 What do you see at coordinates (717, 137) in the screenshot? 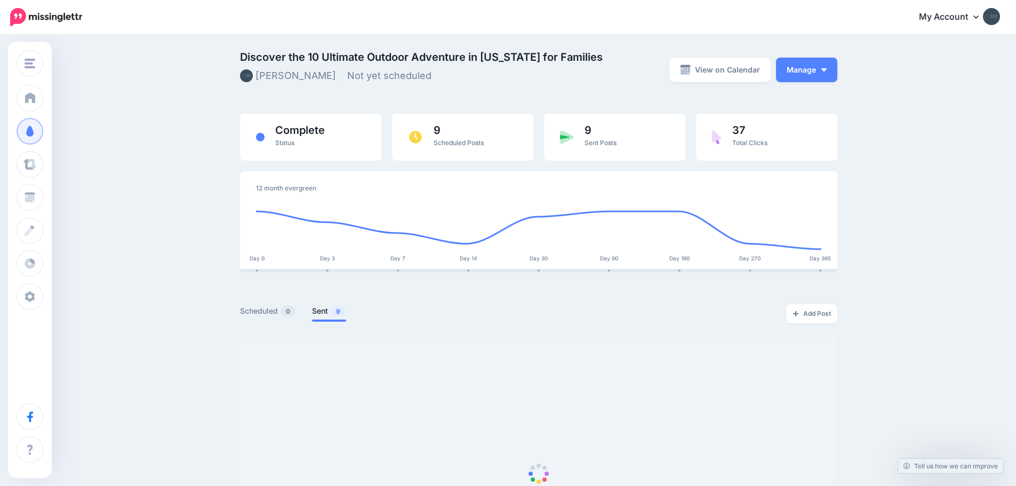
I see `img: pointer-purple.png` at bounding box center [717, 137].